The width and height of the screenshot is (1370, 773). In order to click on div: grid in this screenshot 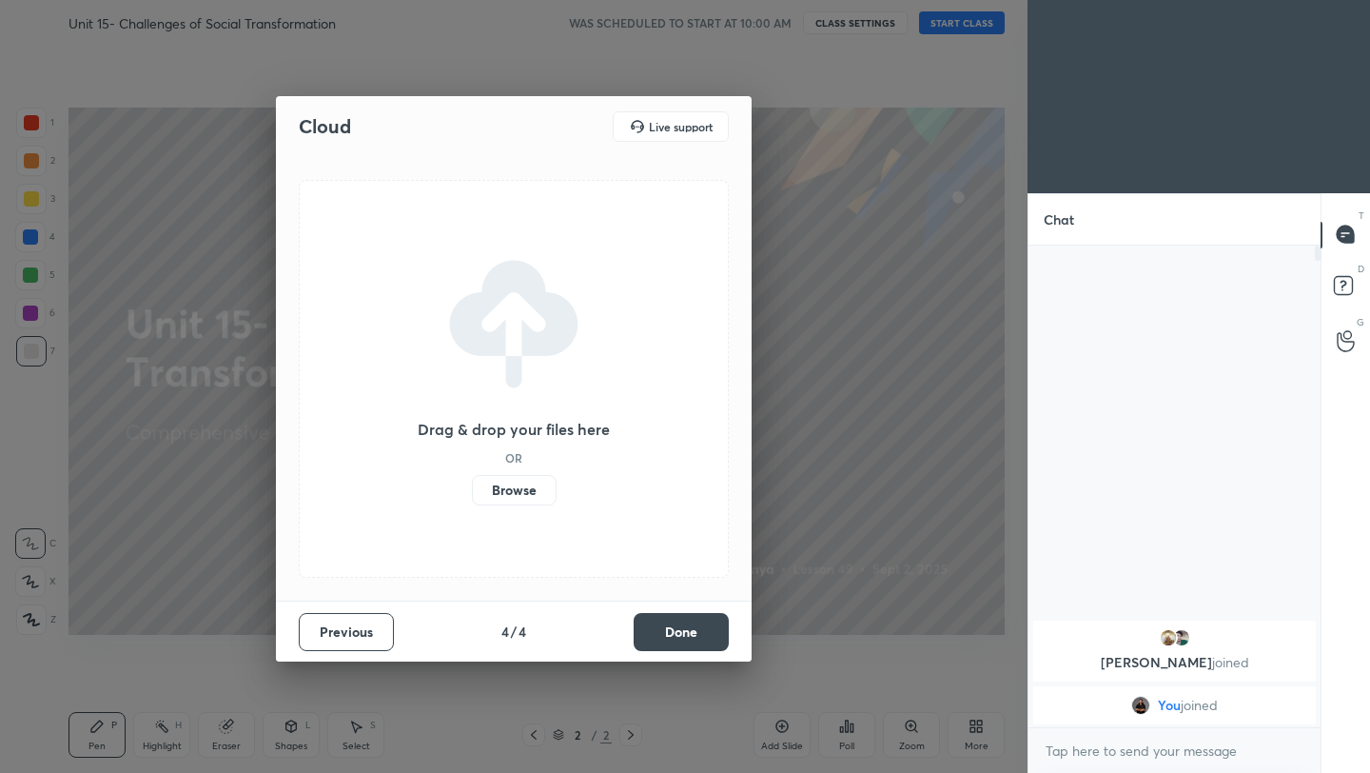, I will do `click(1174, 672)`.